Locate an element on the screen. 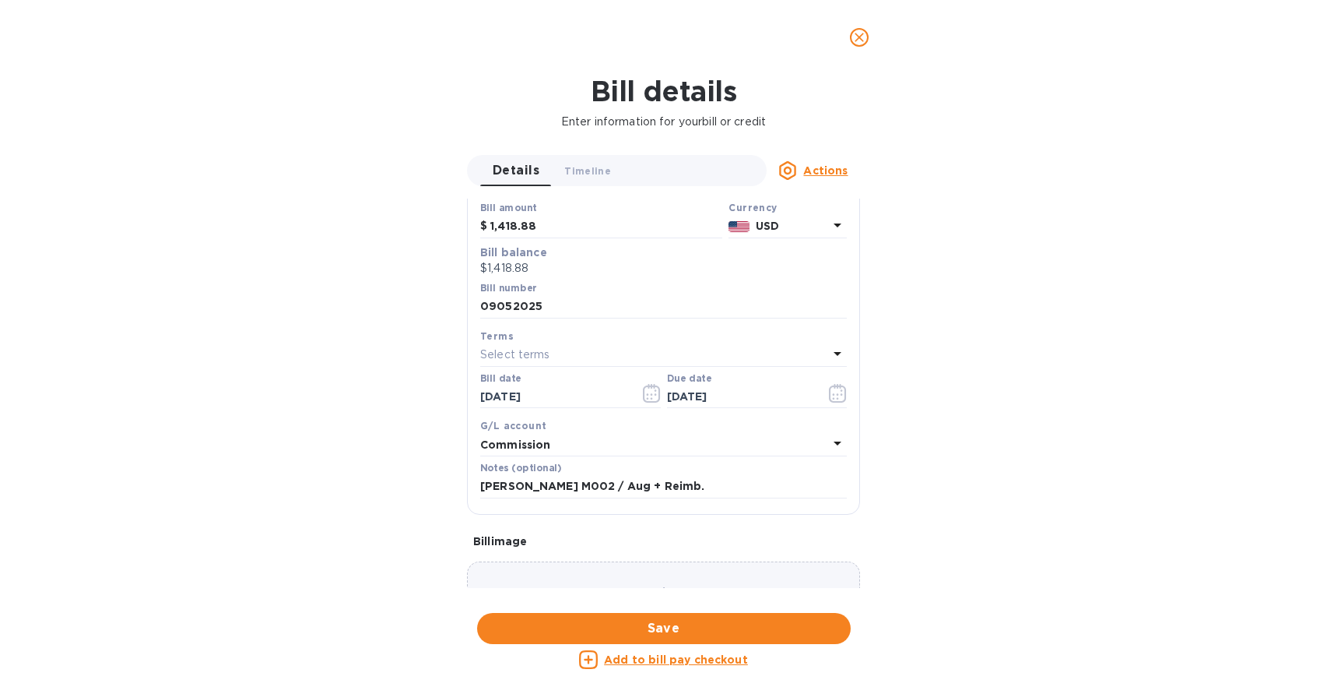  p: Bill image is located at coordinates (663, 541).